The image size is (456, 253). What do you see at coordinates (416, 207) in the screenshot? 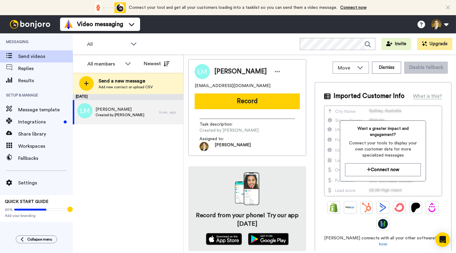
I see `img: Patreon` at bounding box center [416, 207].